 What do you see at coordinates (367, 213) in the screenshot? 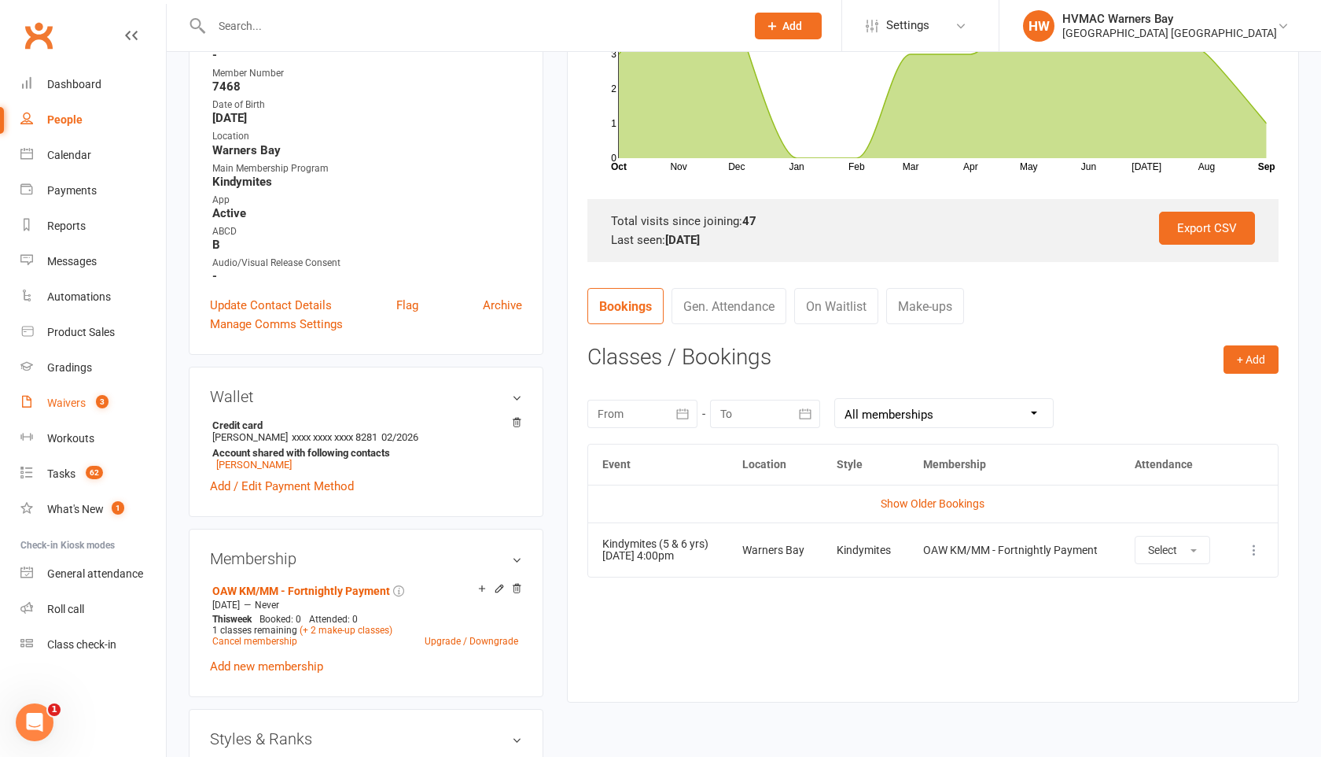
I see `strong: Active` at bounding box center [367, 213].